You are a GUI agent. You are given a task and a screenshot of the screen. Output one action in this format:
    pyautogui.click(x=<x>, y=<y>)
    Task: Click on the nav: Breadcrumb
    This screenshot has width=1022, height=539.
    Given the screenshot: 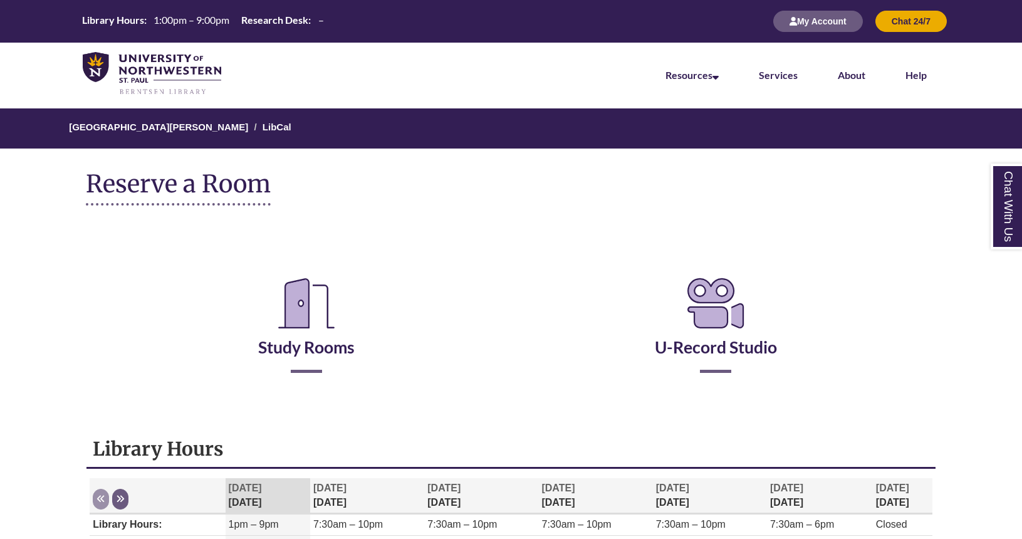 What is the action you would take?
    pyautogui.click(x=511, y=128)
    